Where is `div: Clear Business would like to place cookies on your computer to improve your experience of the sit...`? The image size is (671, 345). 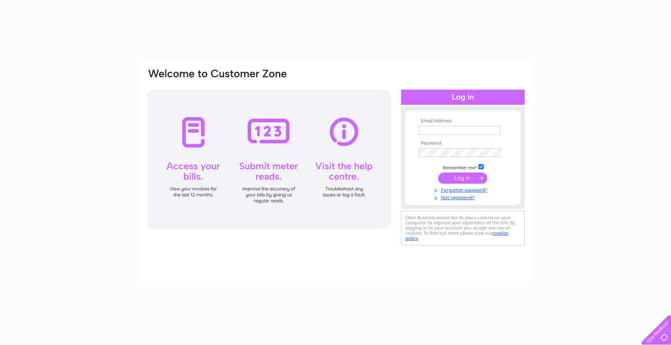 div: Clear Business would like to place cookies on your computer to improve your experience of the sit... is located at coordinates (463, 228).